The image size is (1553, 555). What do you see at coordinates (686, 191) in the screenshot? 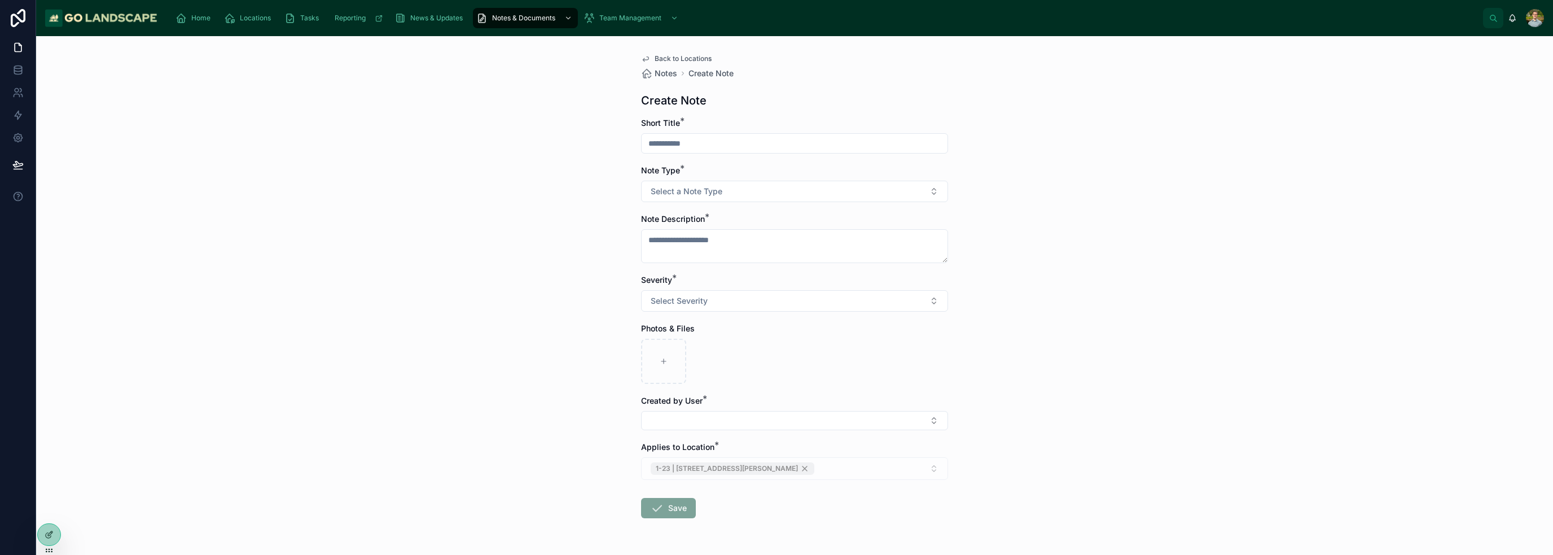
I see `span: Select a Note Type` at bounding box center [686, 191].